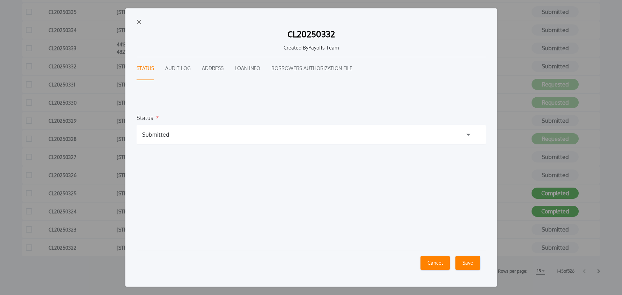  What do you see at coordinates (312, 69) in the screenshot?
I see `button: Borrowers Authorization File` at bounding box center [312, 69].